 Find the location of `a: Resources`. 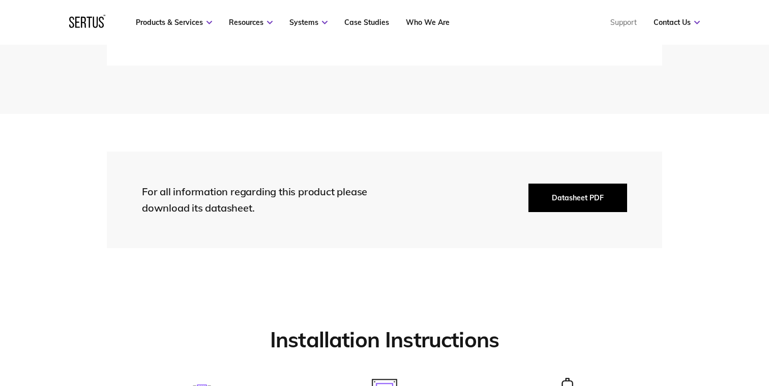

a: Resources is located at coordinates (251, 22).